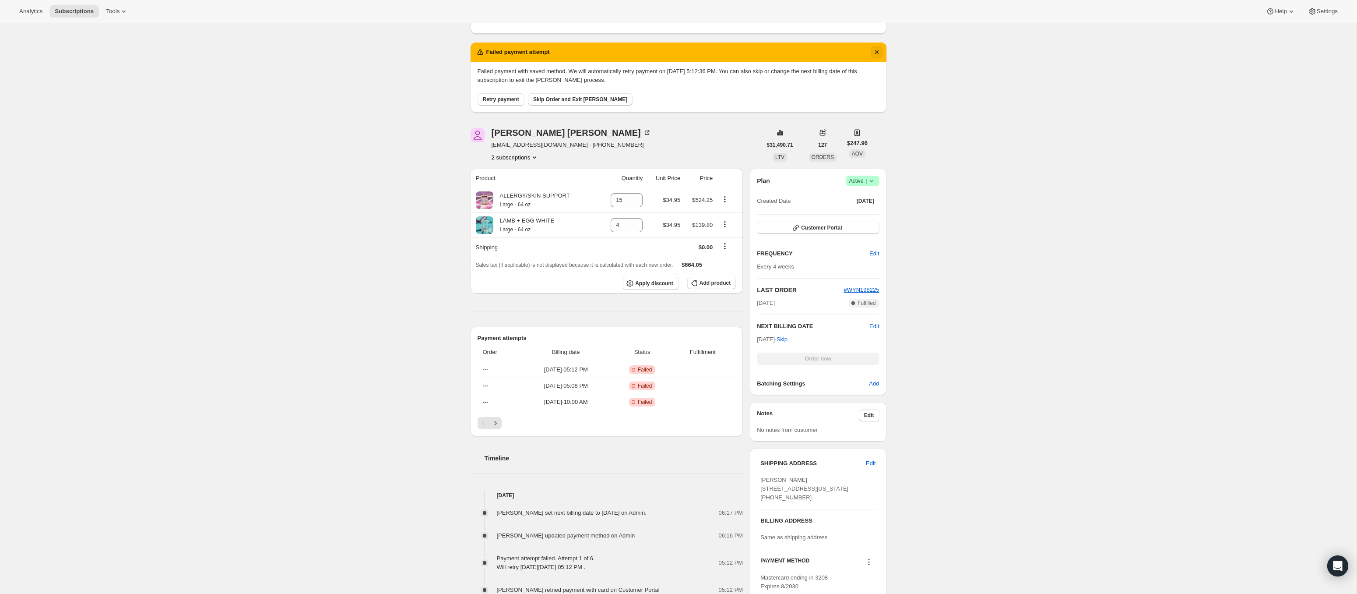 Image resolution: width=1357 pixels, height=594 pixels. What do you see at coordinates (518, 52) in the screenshot?
I see `h2: Failed payment attempt` at bounding box center [518, 52].